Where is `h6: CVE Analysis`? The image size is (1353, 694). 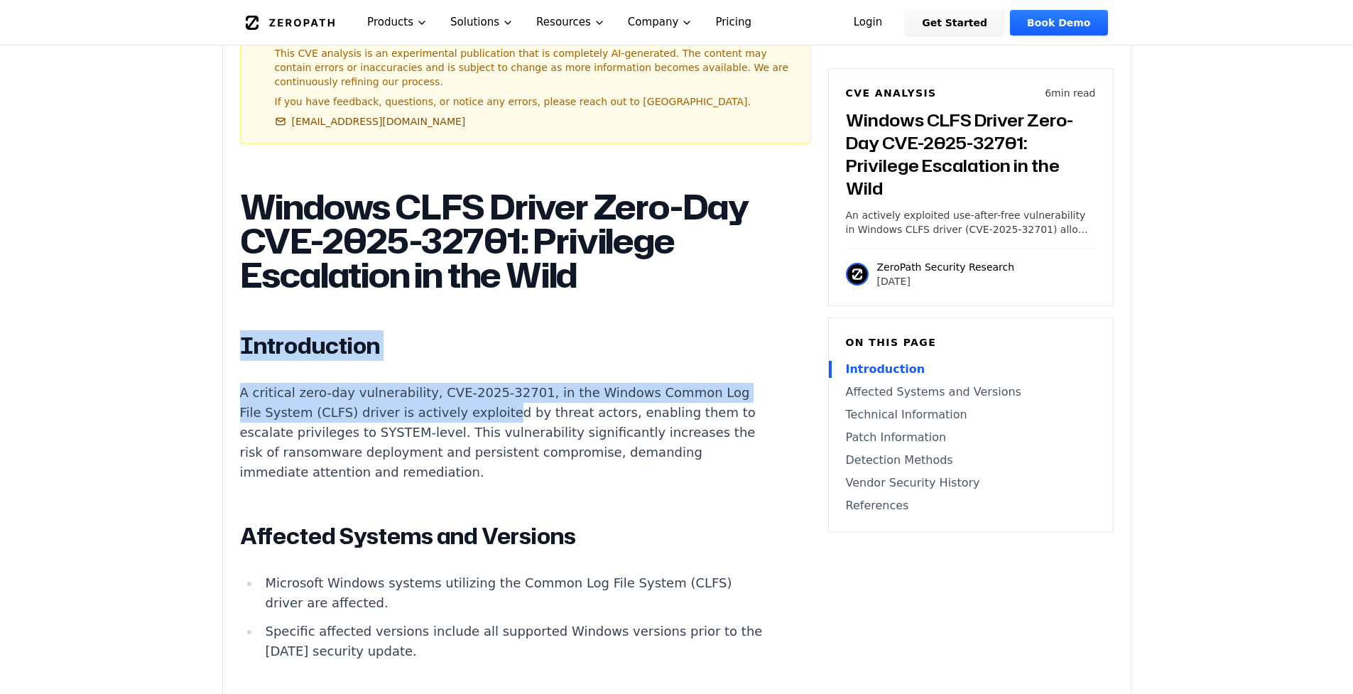
h6: CVE Analysis is located at coordinates (891, 93).